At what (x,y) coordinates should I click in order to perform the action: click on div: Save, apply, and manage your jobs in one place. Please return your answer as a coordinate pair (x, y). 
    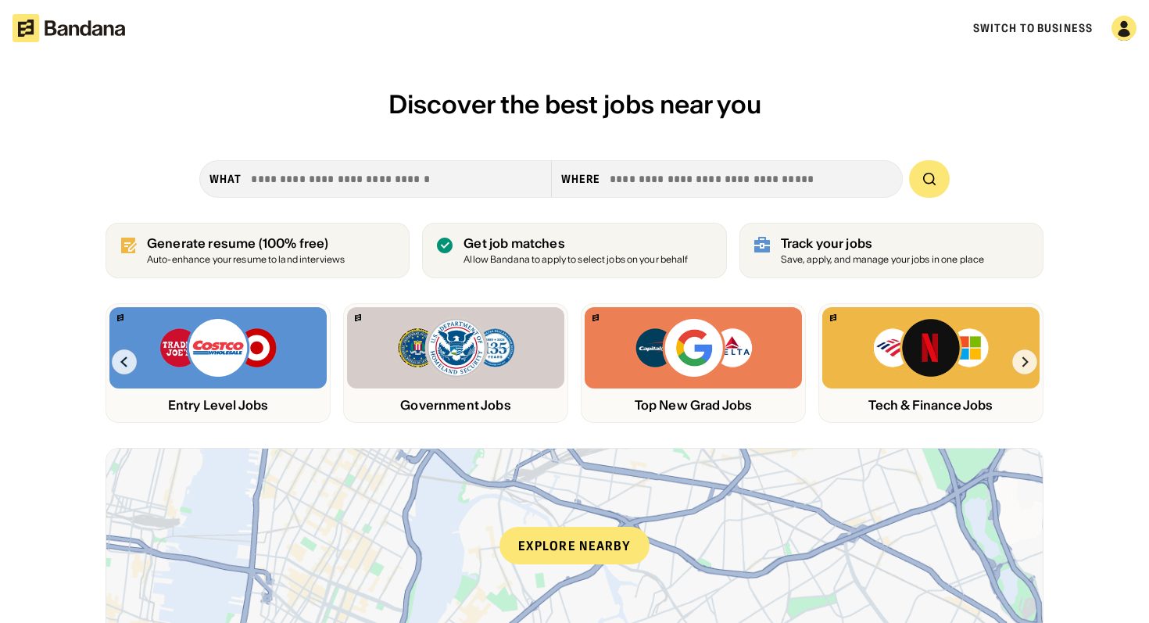
    Looking at the image, I should click on (882, 259).